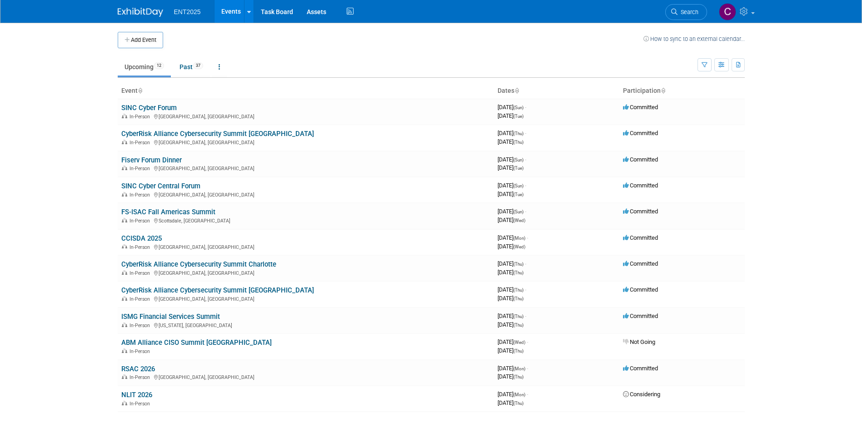 The height and width of the screenshot is (434, 862). Describe the element at coordinates (159, 65) in the screenshot. I see `span: 12` at that location.